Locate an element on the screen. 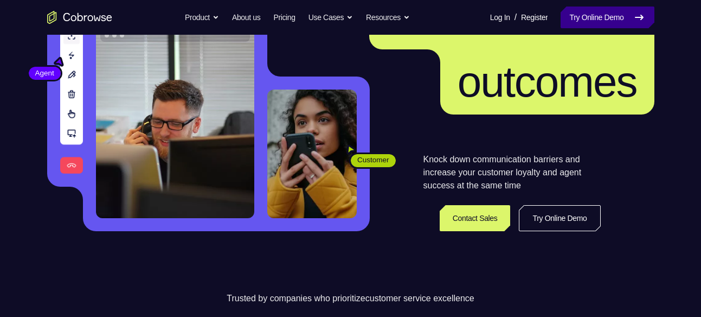  p: Knock down communication barriers and increase your customer loyalty and agent success at the sam... is located at coordinates (512, 172).